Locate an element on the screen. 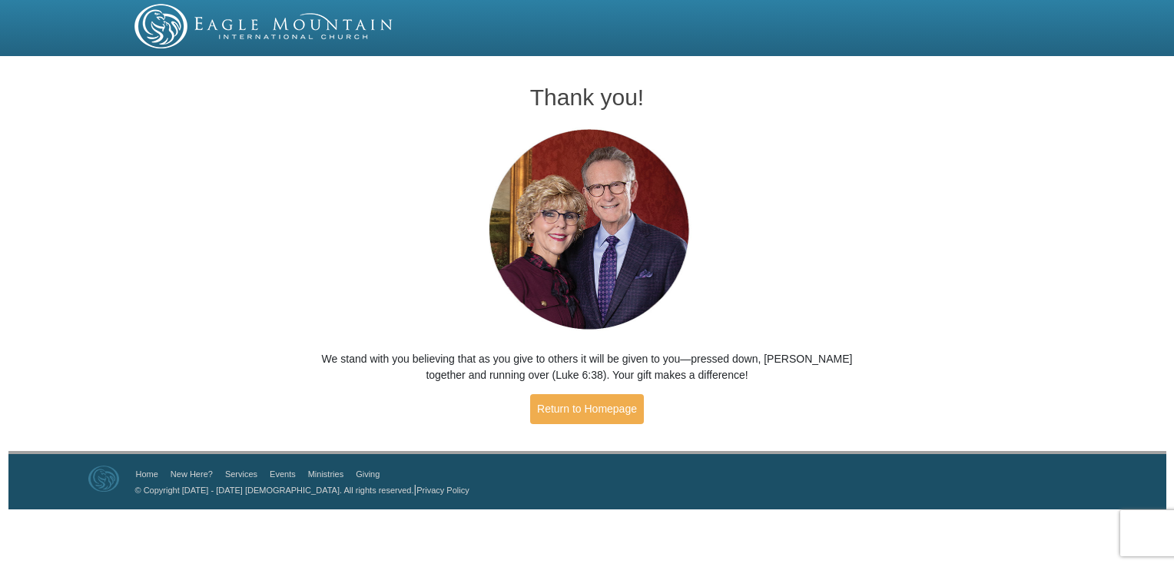 This screenshot has width=1174, height=567. a: Giving is located at coordinates (367, 474).